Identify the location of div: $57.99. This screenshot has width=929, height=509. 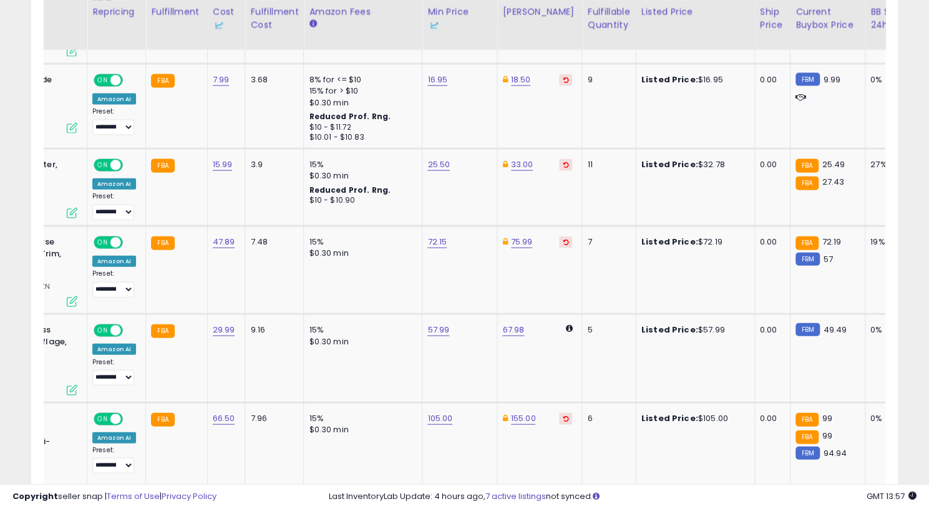
(693, 330).